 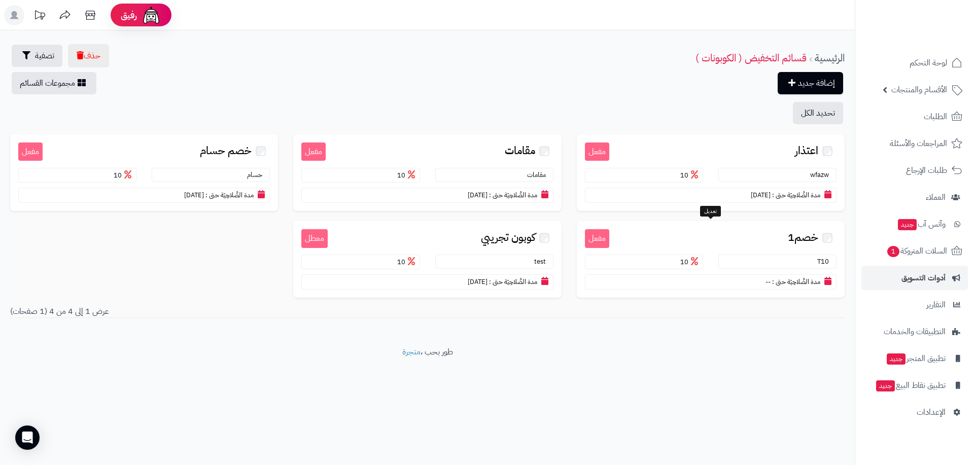 I want to click on span: تصفية, so click(x=45, y=56).